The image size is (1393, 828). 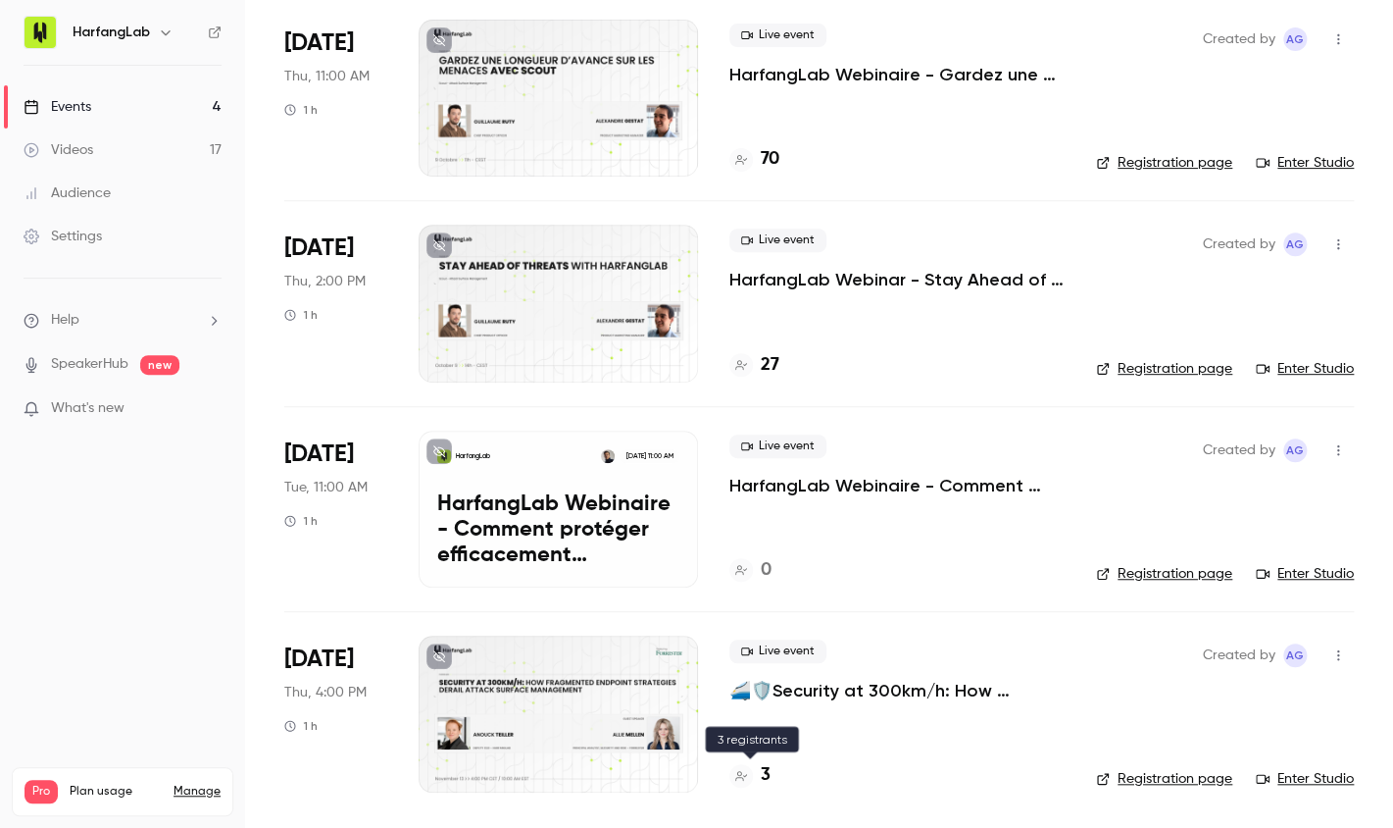 I want to click on a: HarfangLab Webinaire - Gardez une longueur d’avance sur les menaces avec HarfangLab Scout, so click(x=897, y=75).